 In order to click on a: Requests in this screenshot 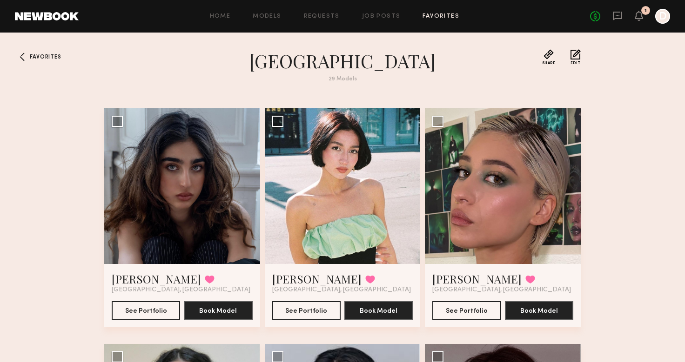, I will do `click(322, 16)`.